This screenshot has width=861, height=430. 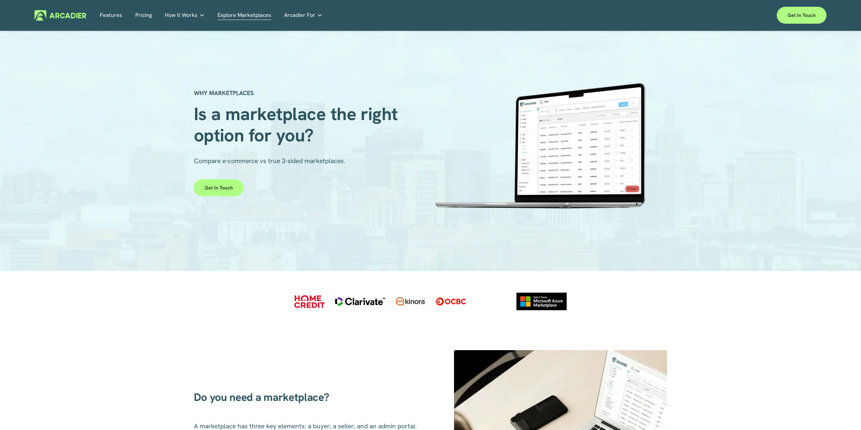 I want to click on span: How It Works, so click(x=181, y=15).